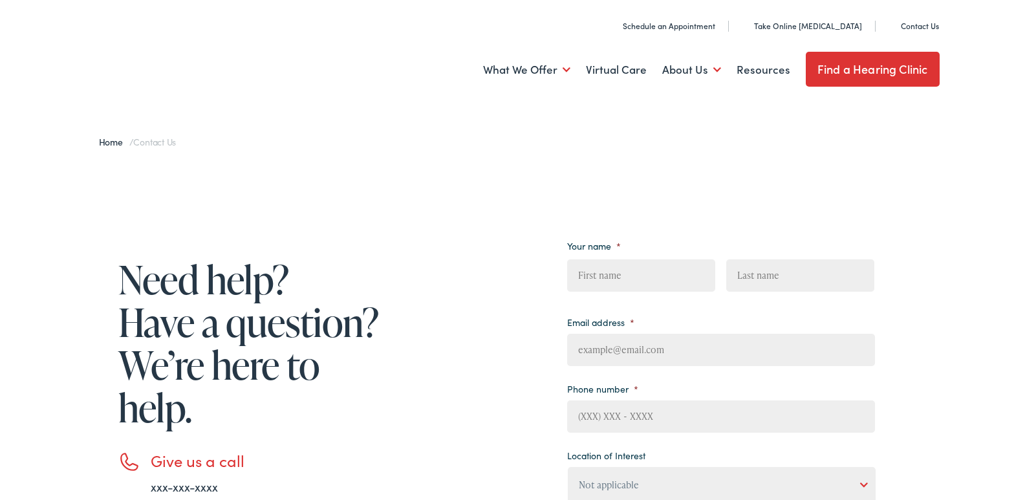  Describe the element at coordinates (603, 389) in the screenshot. I see `label: Phone number` at that location.